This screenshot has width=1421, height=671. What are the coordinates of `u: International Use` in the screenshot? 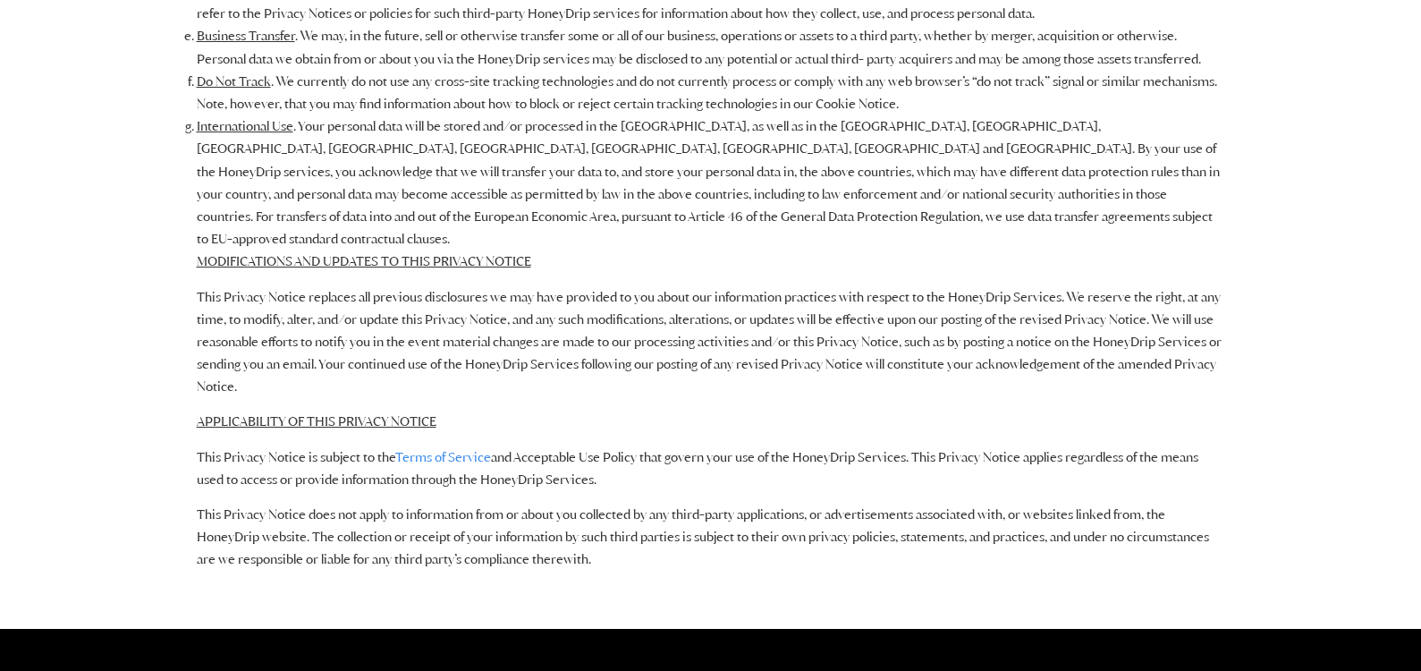 It's located at (245, 126).